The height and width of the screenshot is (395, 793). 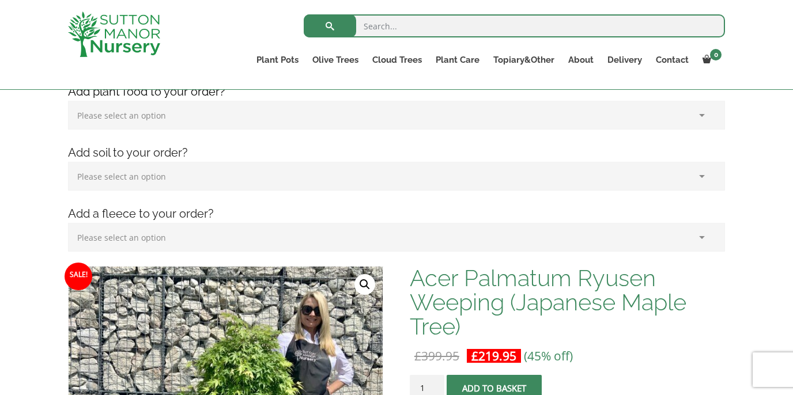 What do you see at coordinates (625, 60) in the screenshot?
I see `a: Delivery` at bounding box center [625, 60].